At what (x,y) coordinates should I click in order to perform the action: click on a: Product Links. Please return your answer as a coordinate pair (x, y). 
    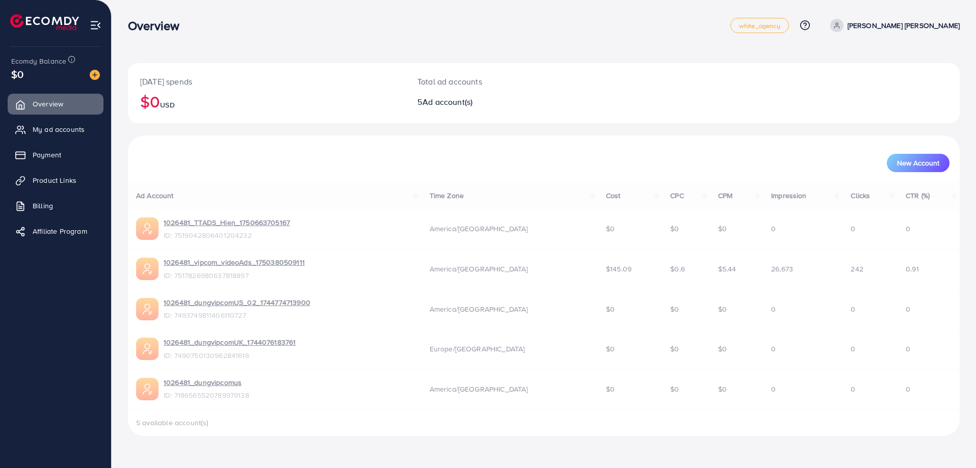
    Looking at the image, I should click on (56, 180).